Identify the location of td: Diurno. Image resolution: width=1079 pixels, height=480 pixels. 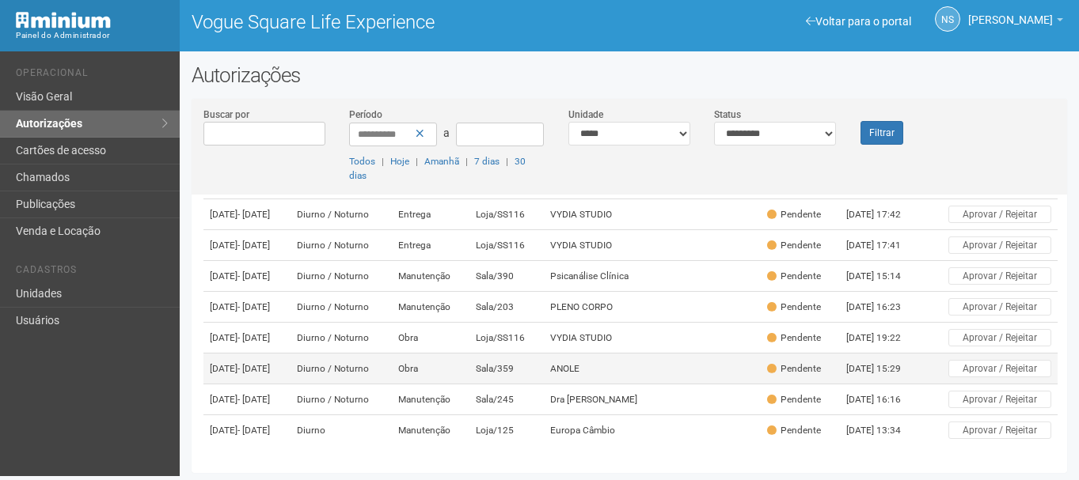
(341, 431).